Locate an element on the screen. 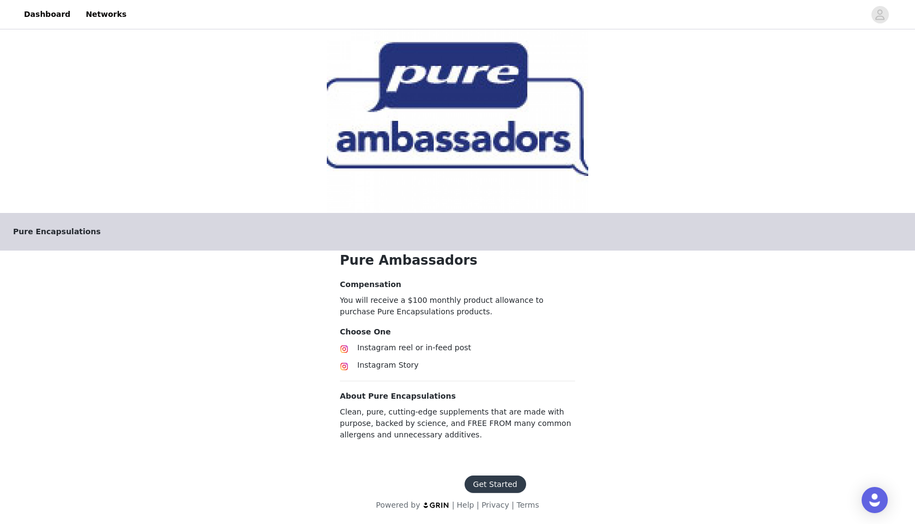 The width and height of the screenshot is (915, 524). button: Get Started is located at coordinates (495, 484).